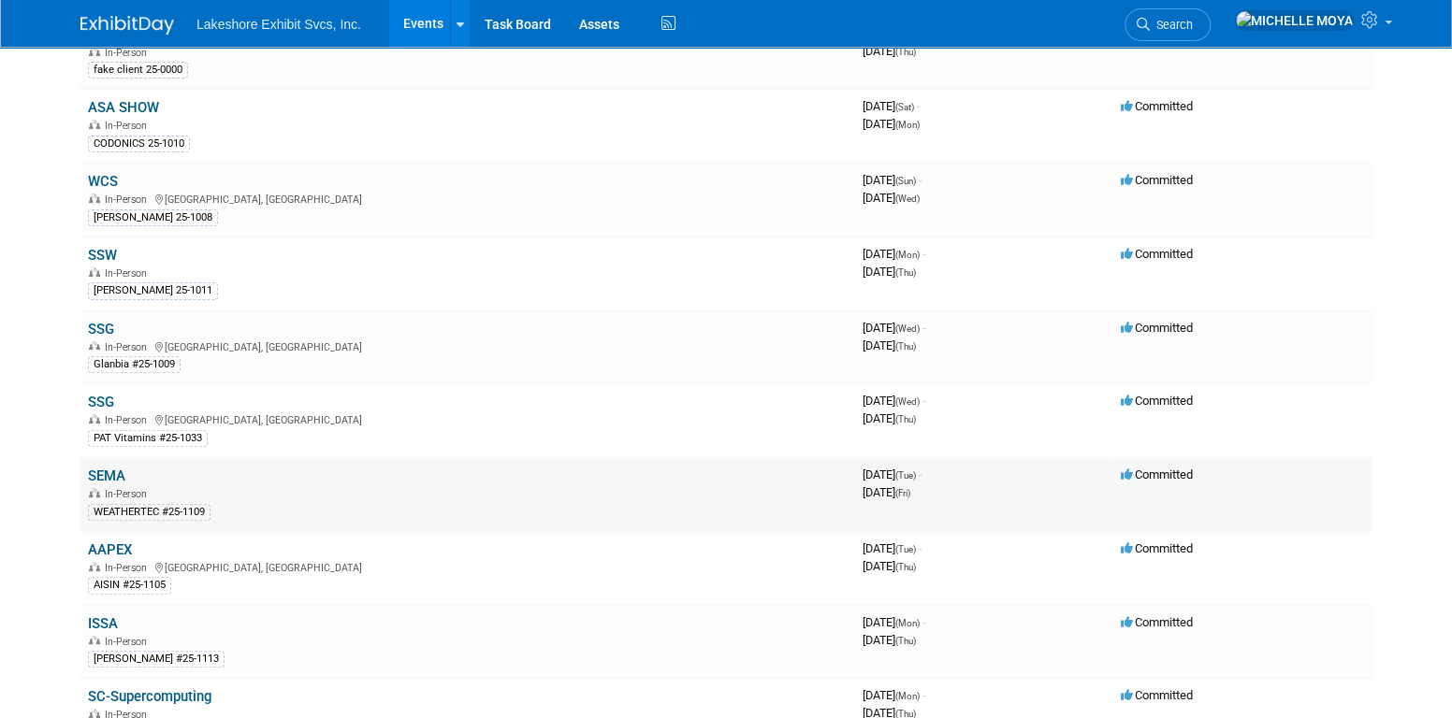 This screenshot has height=718, width=1452. What do you see at coordinates (1167, 24) in the screenshot?
I see `a: Search` at bounding box center [1167, 24].